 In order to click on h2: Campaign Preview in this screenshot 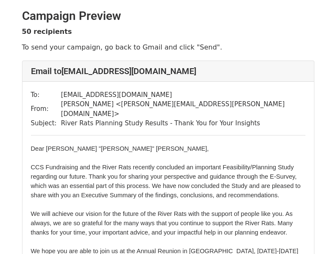, I will do `click(168, 16)`.